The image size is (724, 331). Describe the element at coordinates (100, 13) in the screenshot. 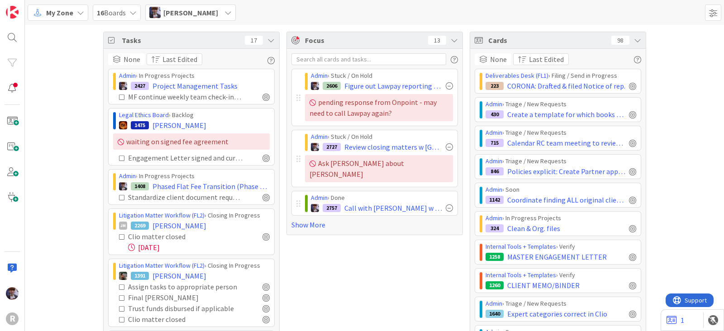

I see `b: 16` at that location.